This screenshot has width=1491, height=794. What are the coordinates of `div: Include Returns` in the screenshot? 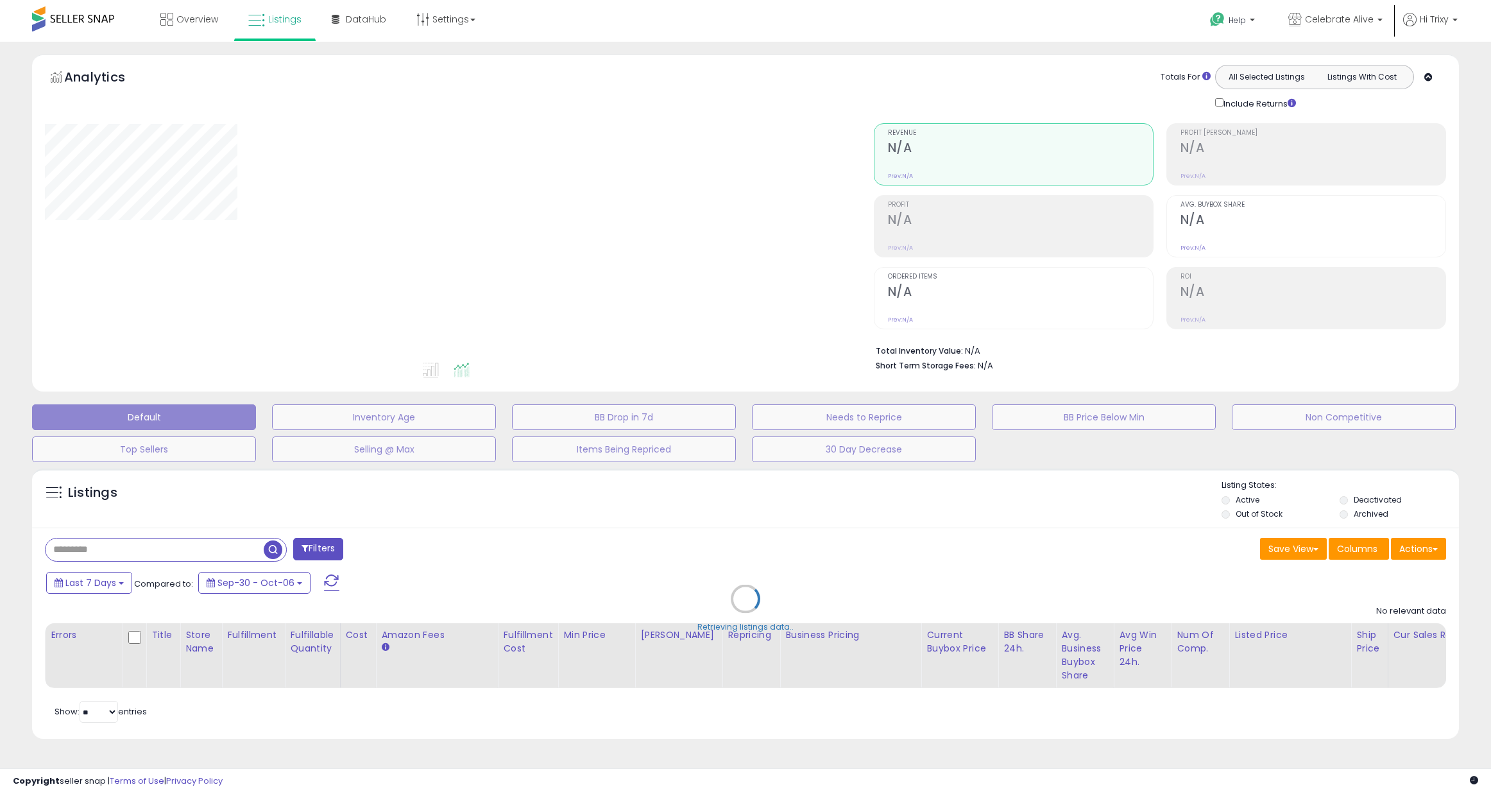 It's located at (1258, 103).